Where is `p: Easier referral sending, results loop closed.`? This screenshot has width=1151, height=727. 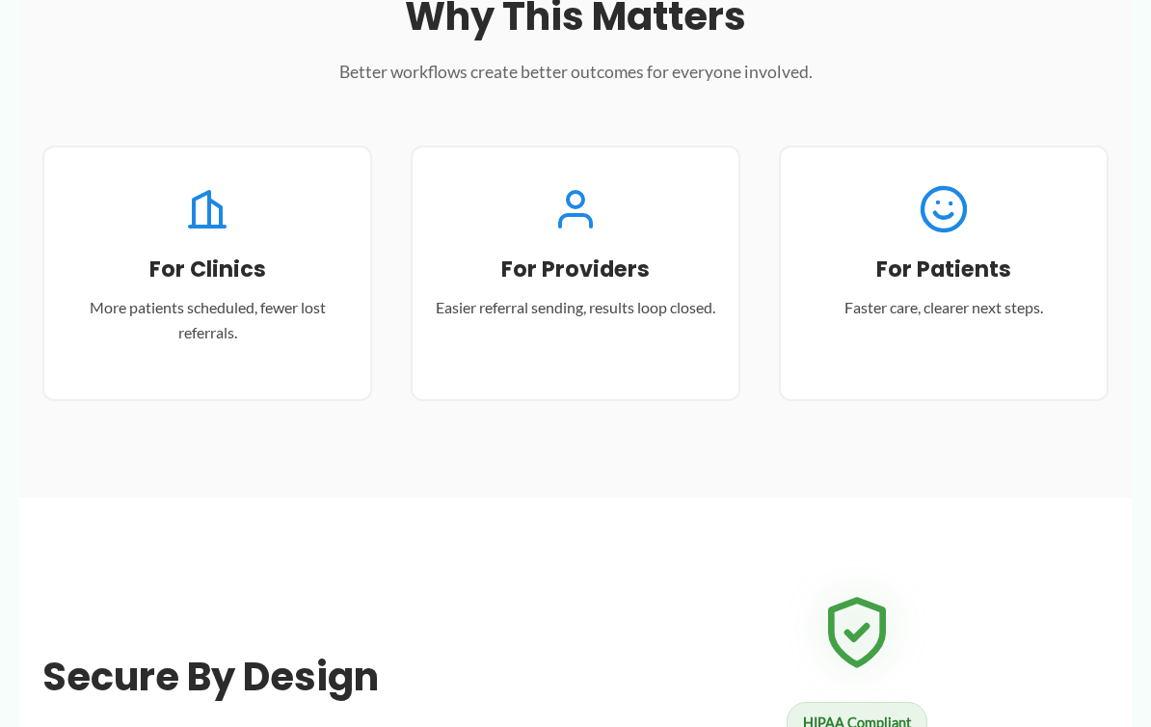 p: Easier referral sending, results loop closed. is located at coordinates (576, 308).